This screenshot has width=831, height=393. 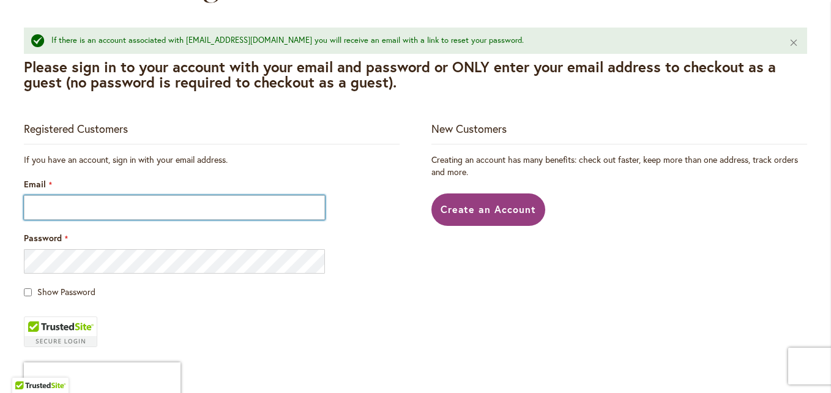 I want to click on strong: Please sign in to your account with your email and password or ONLY enter your email address to c..., so click(x=400, y=74).